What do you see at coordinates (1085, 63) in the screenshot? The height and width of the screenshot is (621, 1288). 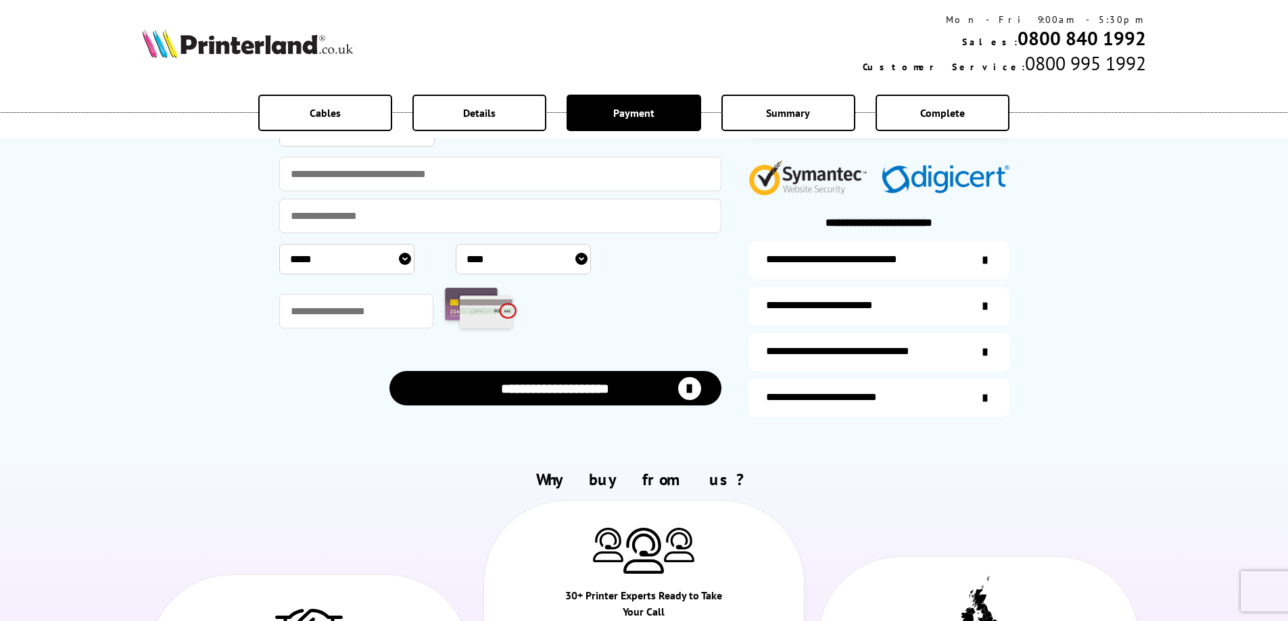 I see `span: 0800 995 1992` at bounding box center [1085, 63].